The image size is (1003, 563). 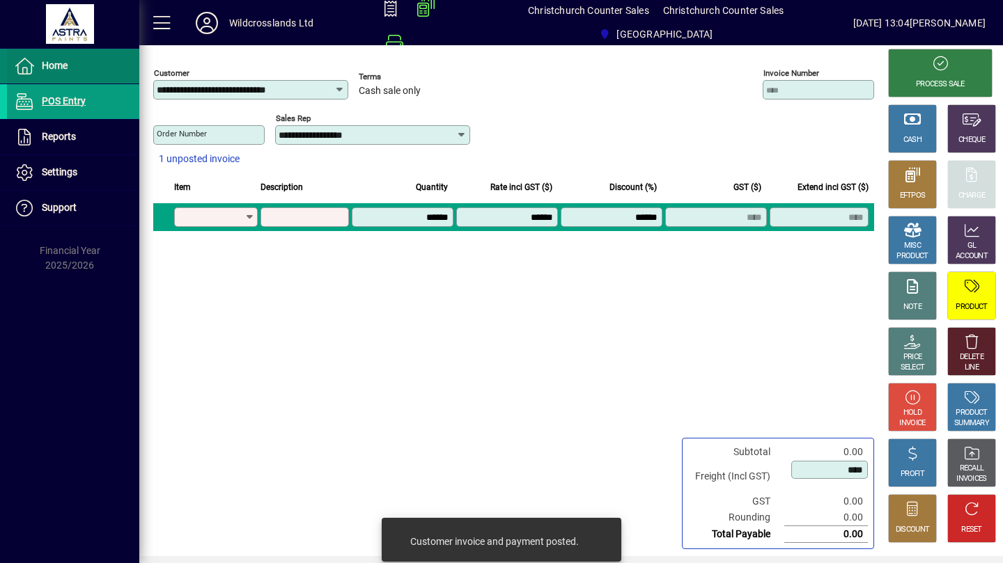 I want to click on div: SUMMARY, so click(x=972, y=423).